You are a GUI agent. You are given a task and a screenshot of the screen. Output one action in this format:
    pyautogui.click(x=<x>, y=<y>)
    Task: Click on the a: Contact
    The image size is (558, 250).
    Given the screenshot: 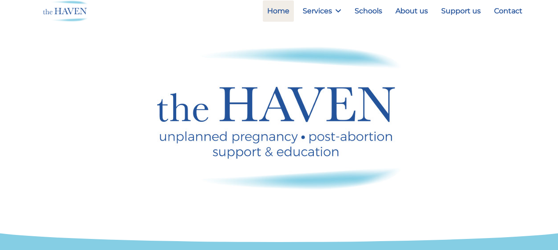 What is the action you would take?
    pyautogui.click(x=508, y=11)
    